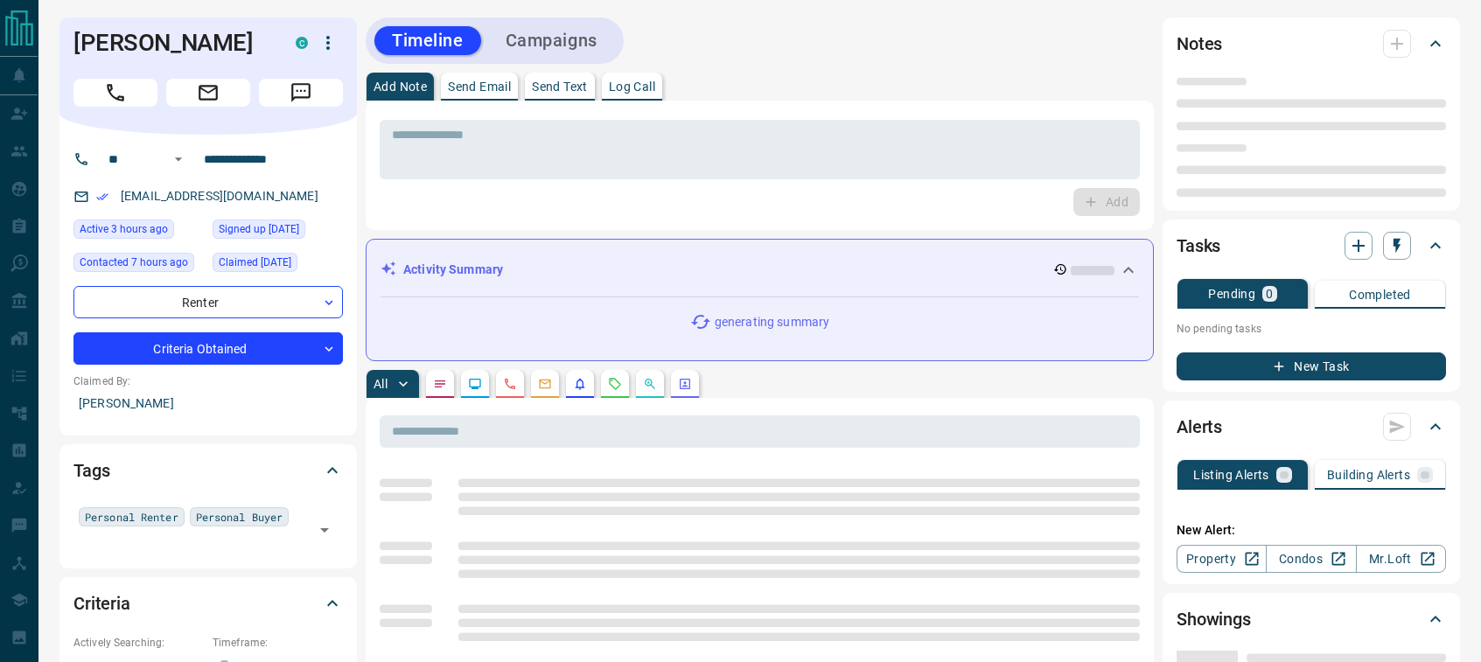 The image size is (1481, 662). Describe the element at coordinates (1231, 475) in the screenshot. I see `p: Listing Alerts` at that location.